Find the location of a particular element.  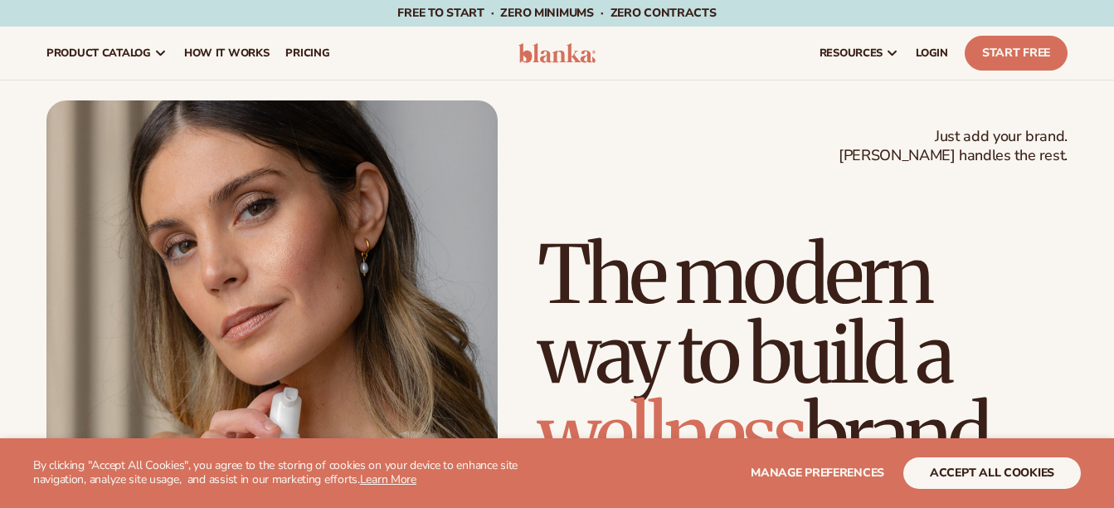

p: By clicking "Accept All Cookies", you agree to the storing of cookies on your device to enhance s... is located at coordinates (290, 473).